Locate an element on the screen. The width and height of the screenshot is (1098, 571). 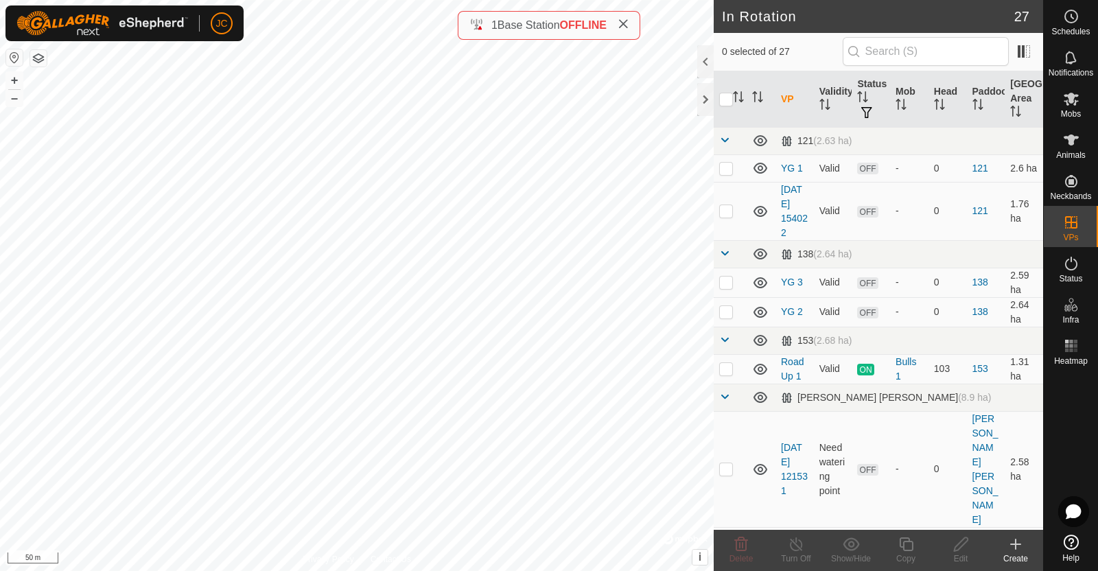
div: Edit is located at coordinates (961, 558).